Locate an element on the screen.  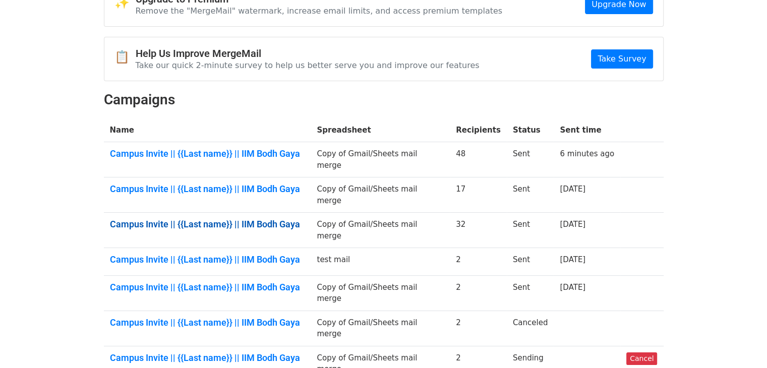
th: Spreadsheet is located at coordinates (380, 130).